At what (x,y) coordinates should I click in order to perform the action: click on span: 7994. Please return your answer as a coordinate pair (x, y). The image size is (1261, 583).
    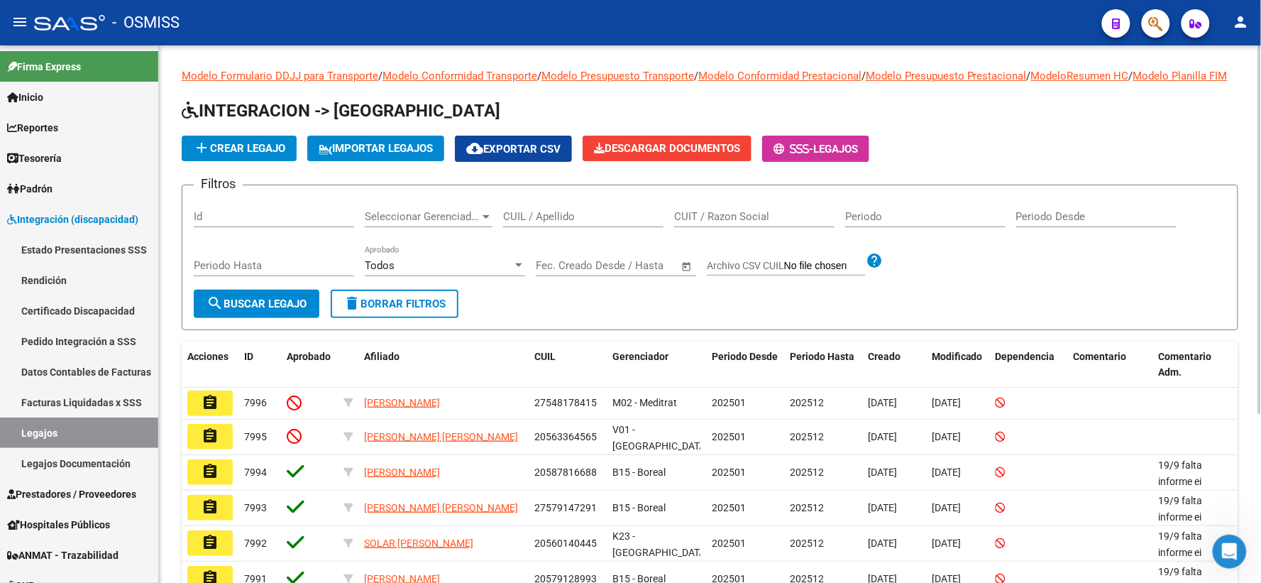
    Looking at the image, I should click on (256, 472).